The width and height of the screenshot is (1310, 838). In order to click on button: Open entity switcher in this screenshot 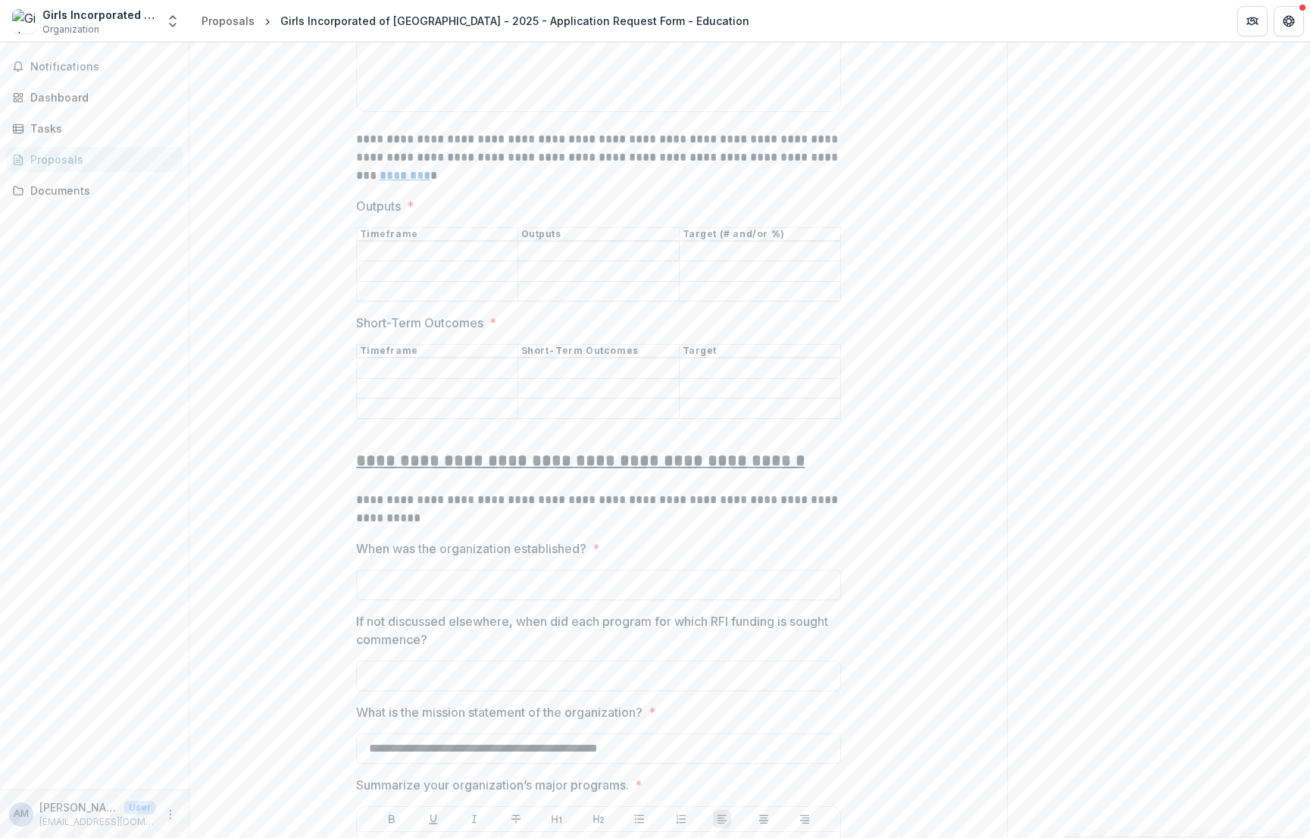, I will do `click(173, 21)`.